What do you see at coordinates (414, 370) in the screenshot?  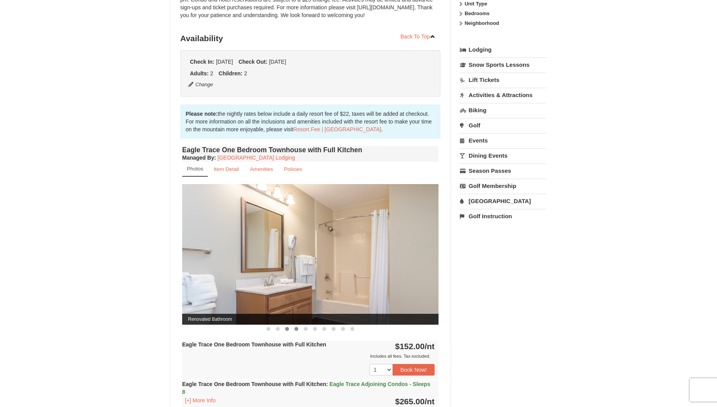 I see `button: Book Now!` at bounding box center [414, 370].